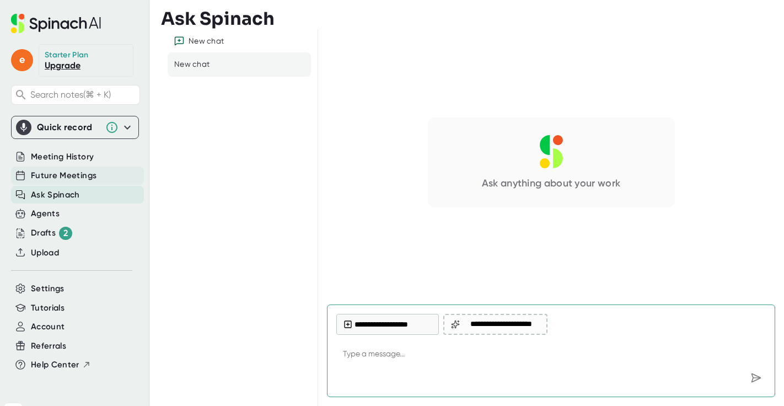  I want to click on span: Ask Spinach, so click(55, 195).